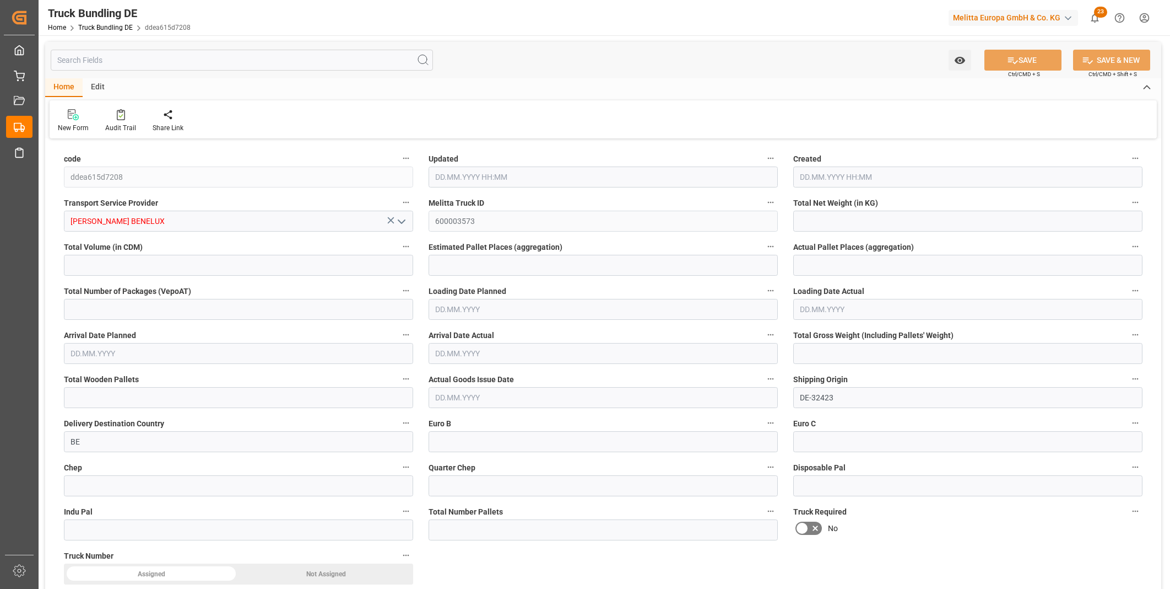  What do you see at coordinates (1013, 18) in the screenshot?
I see `div: Melitta Europa GmbH & Co. KG` at bounding box center [1013, 18].